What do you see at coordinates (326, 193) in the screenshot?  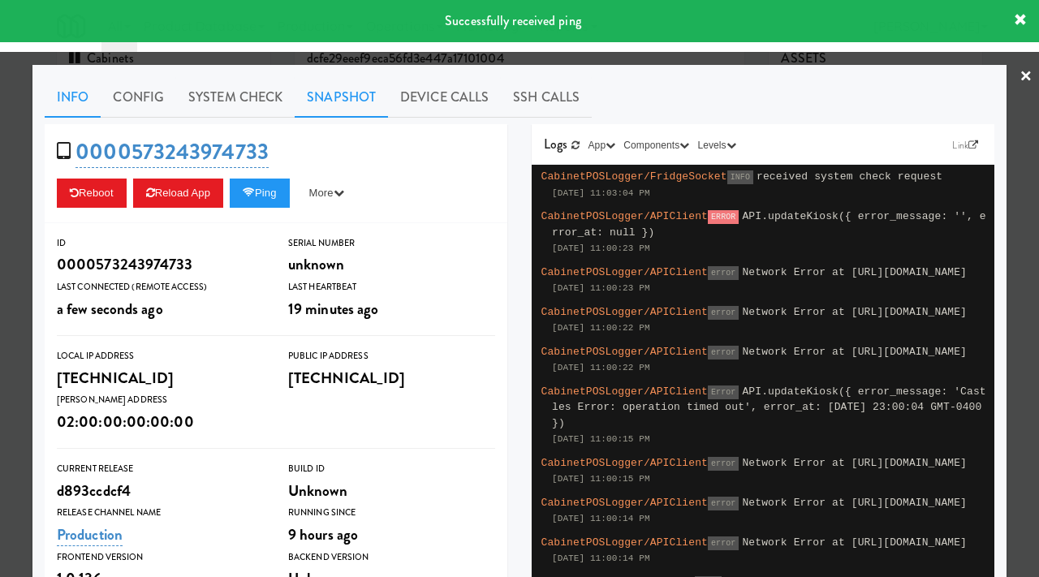 I see `button: More` at bounding box center [326, 193].